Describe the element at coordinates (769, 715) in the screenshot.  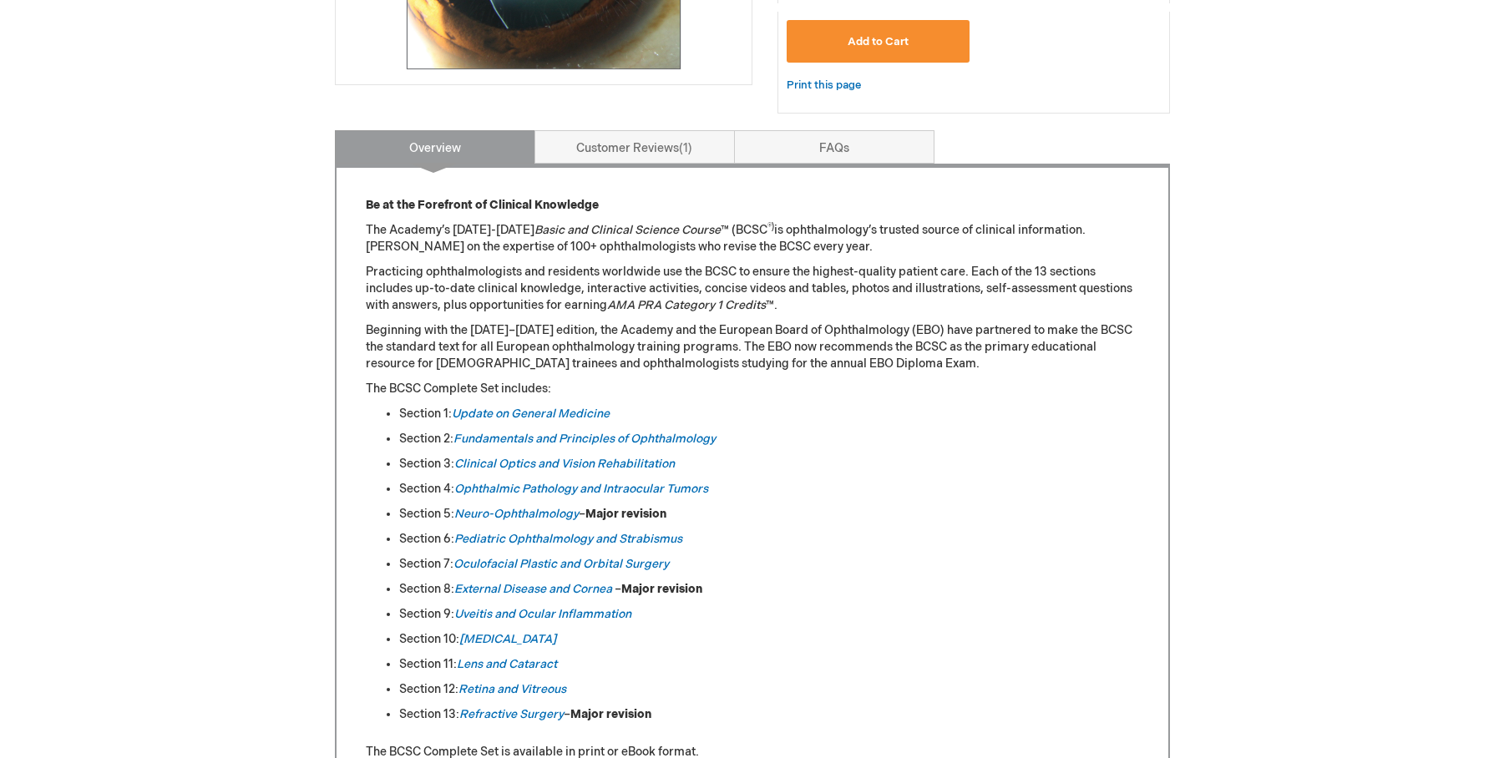
I see `li: Section 13: –` at that location.